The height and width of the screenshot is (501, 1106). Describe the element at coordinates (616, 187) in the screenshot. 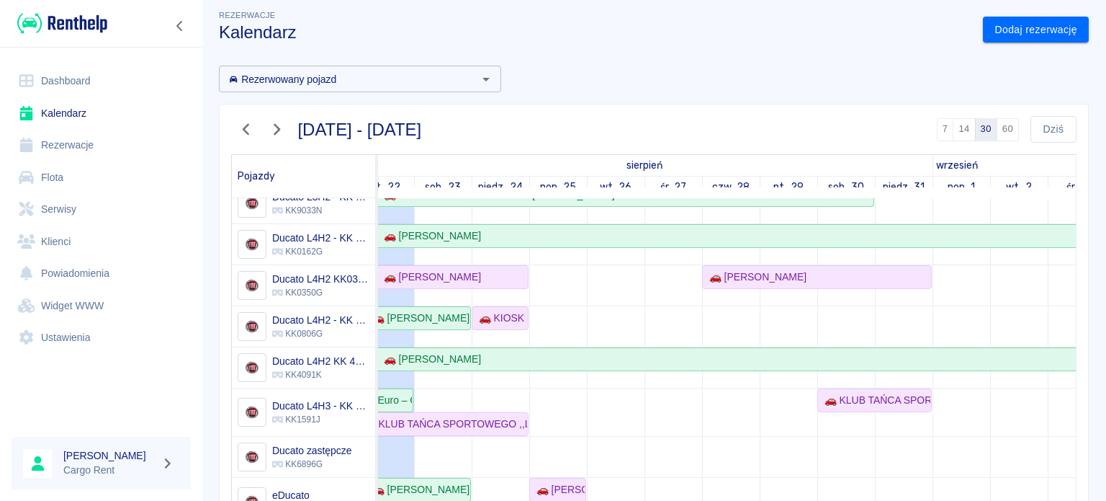

I see `a: 26 sierpnia 2025` at that location.